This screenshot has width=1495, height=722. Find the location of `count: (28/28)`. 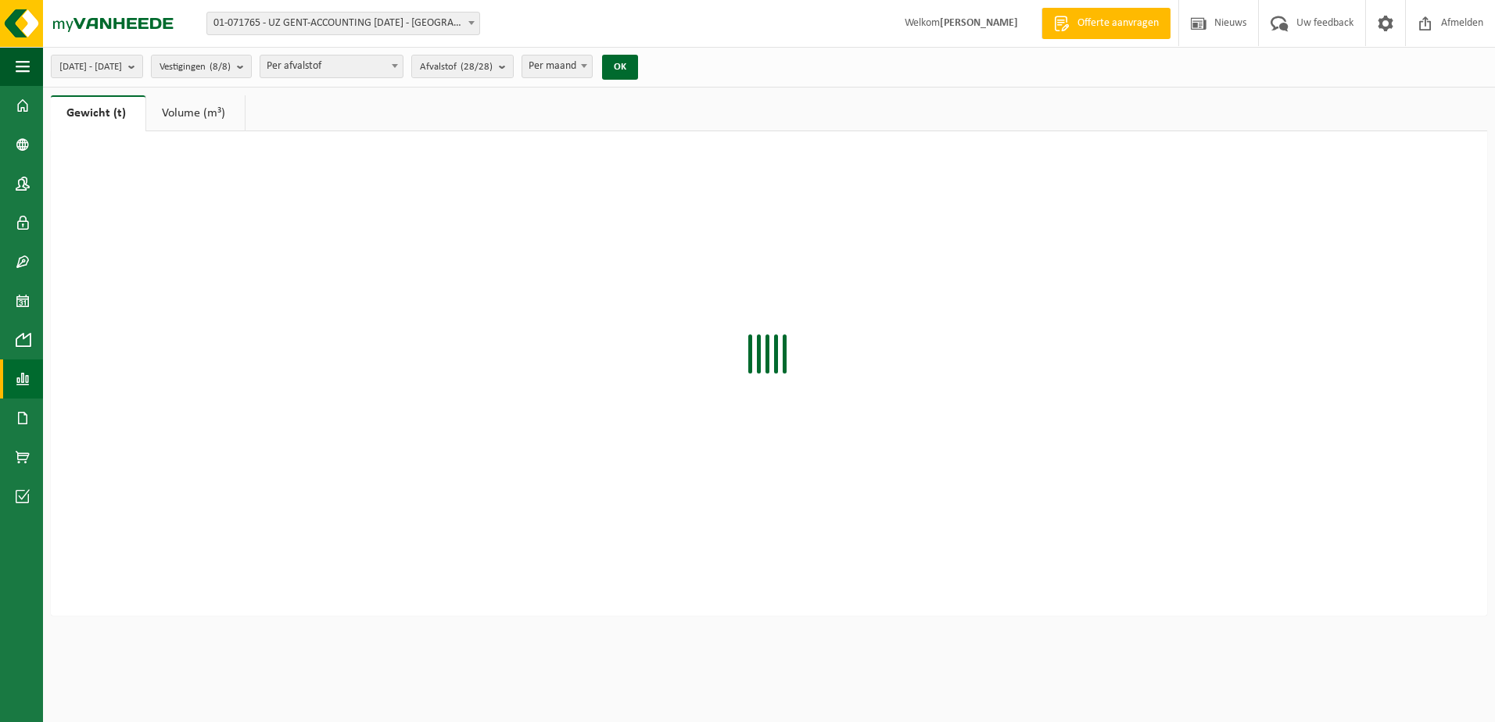

count: (28/28) is located at coordinates (476, 66).